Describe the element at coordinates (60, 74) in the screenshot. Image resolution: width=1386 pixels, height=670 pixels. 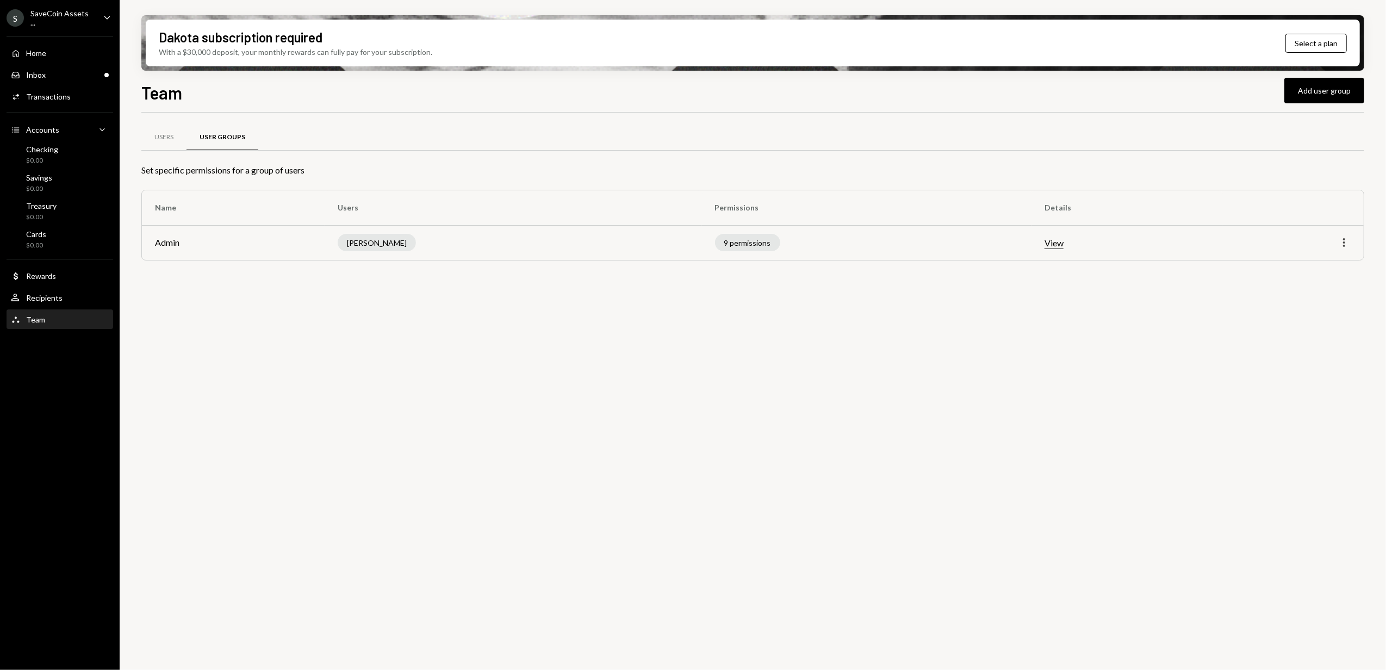
I see `a: Inbox` at that location.